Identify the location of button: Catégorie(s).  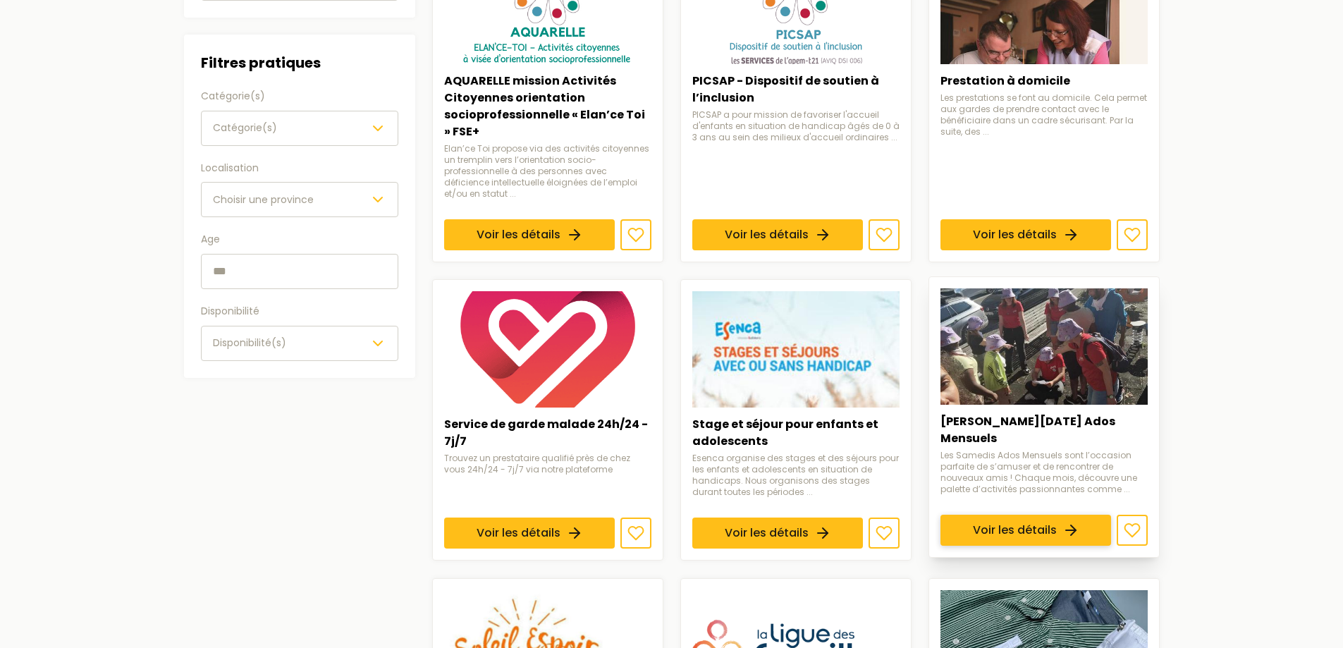
(300, 128).